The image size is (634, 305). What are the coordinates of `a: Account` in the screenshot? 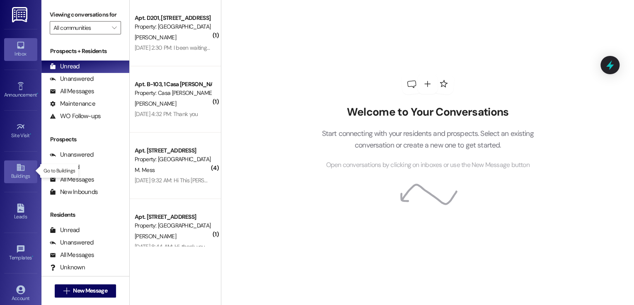 It's located at (21, 294).